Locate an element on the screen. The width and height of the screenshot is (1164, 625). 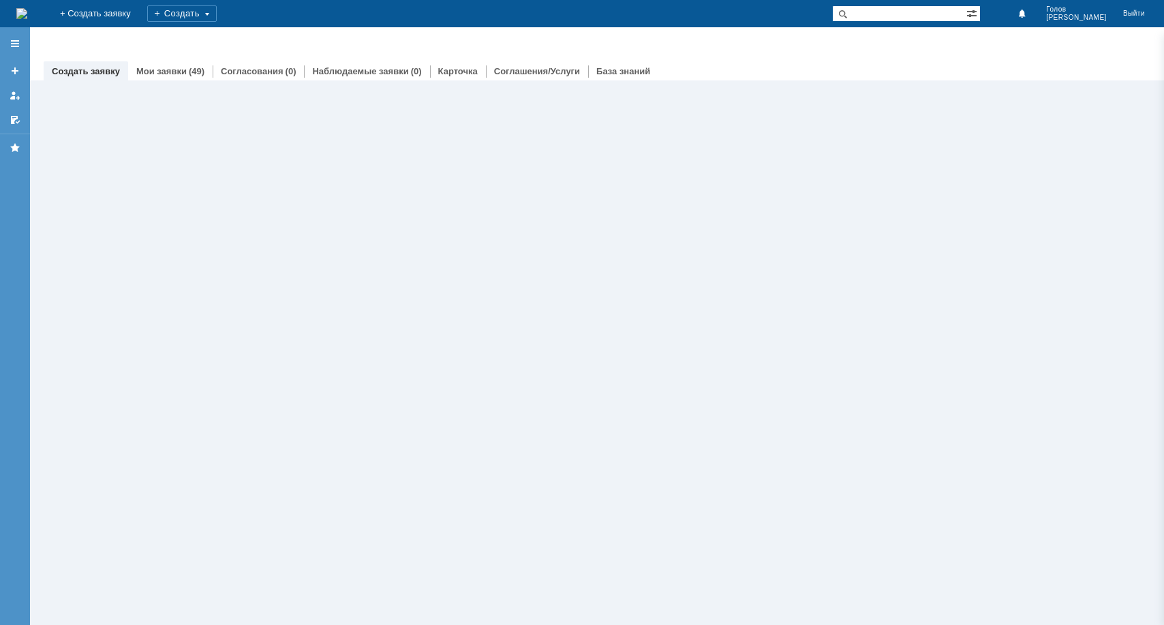
span: Голов is located at coordinates (1076, 10).